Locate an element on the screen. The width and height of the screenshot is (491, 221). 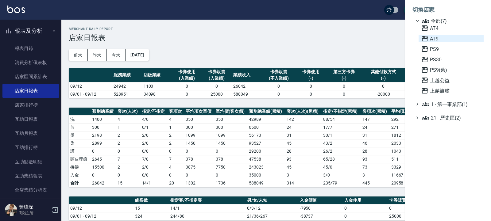
span: 21 - 歷史區(2) is located at coordinates (452, 118).